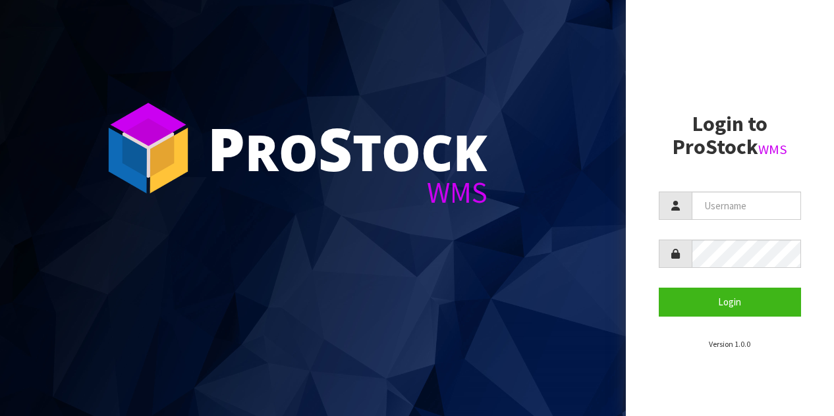 This screenshot has width=834, height=416. What do you see at coordinates (335, 148) in the screenshot?
I see `span: S` at bounding box center [335, 148].